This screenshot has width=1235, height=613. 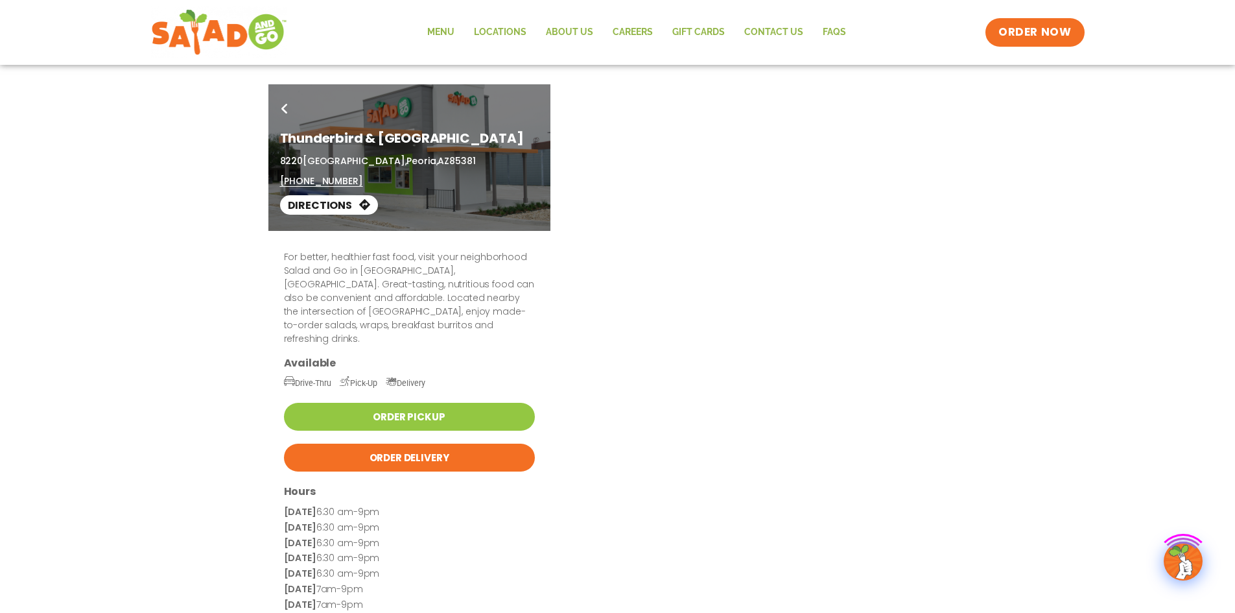 What do you see at coordinates (698, 32) in the screenshot?
I see `a: GIFT CARDS` at bounding box center [698, 32].